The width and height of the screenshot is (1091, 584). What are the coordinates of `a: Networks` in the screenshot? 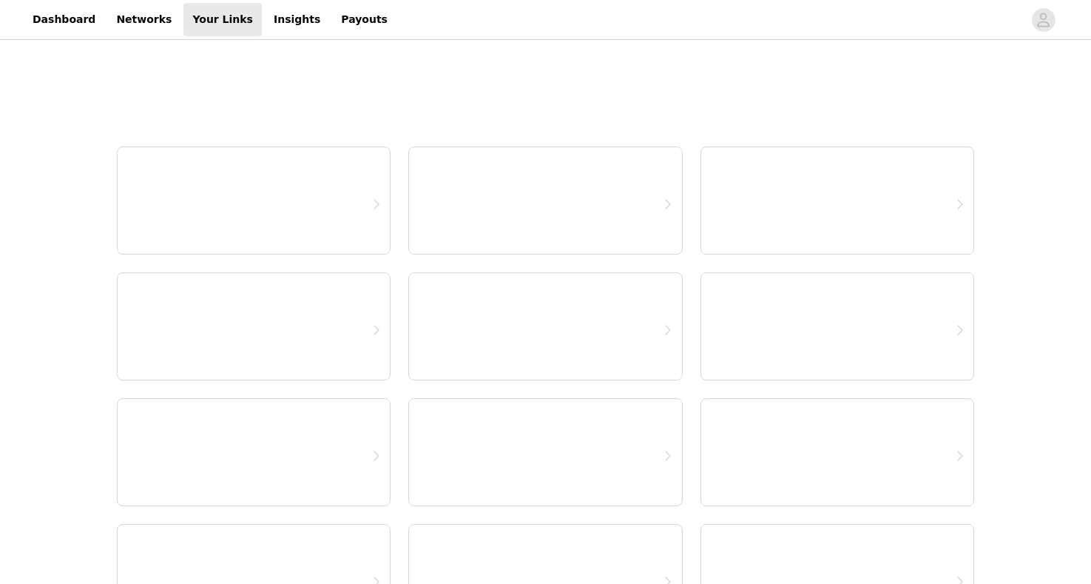 It's located at (144, 19).